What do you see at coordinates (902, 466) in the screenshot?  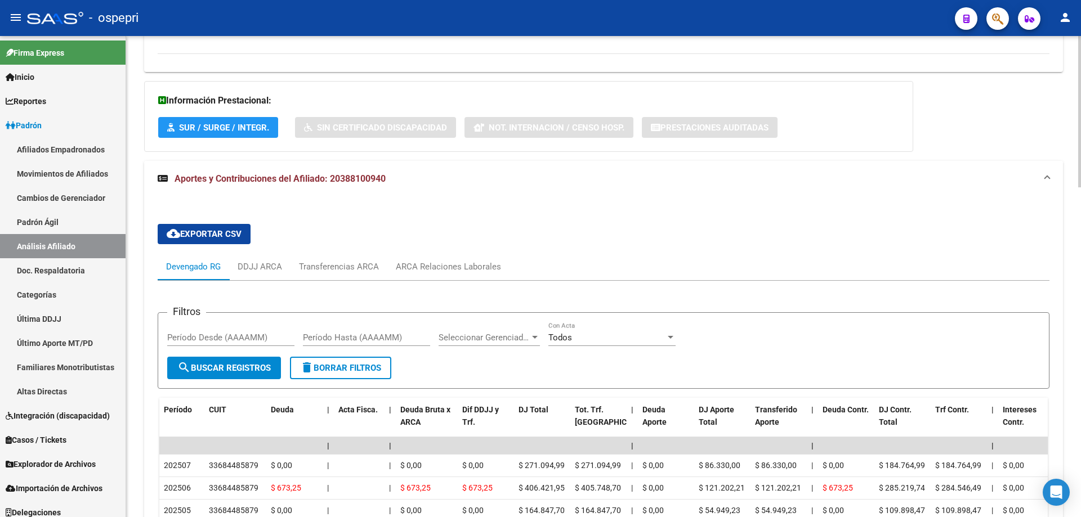 I see `span: $ 184.764,99` at bounding box center [902, 466].